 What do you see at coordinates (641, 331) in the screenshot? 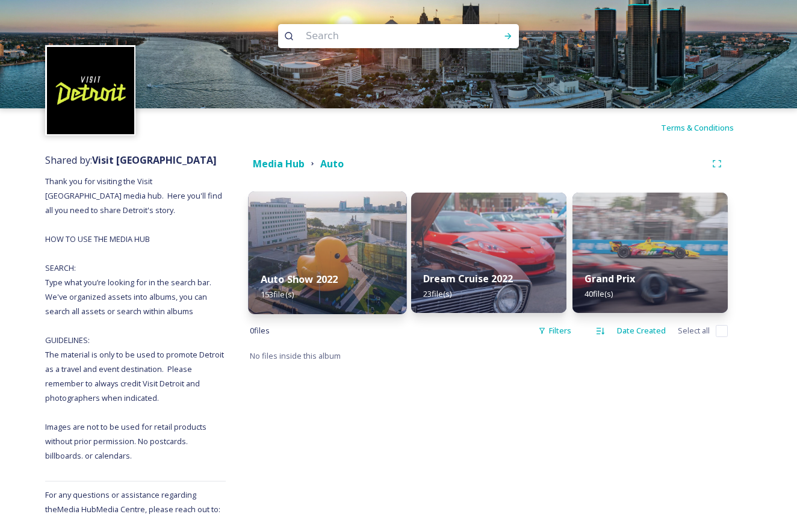
I see `div: Date Created` at bounding box center [641, 331].